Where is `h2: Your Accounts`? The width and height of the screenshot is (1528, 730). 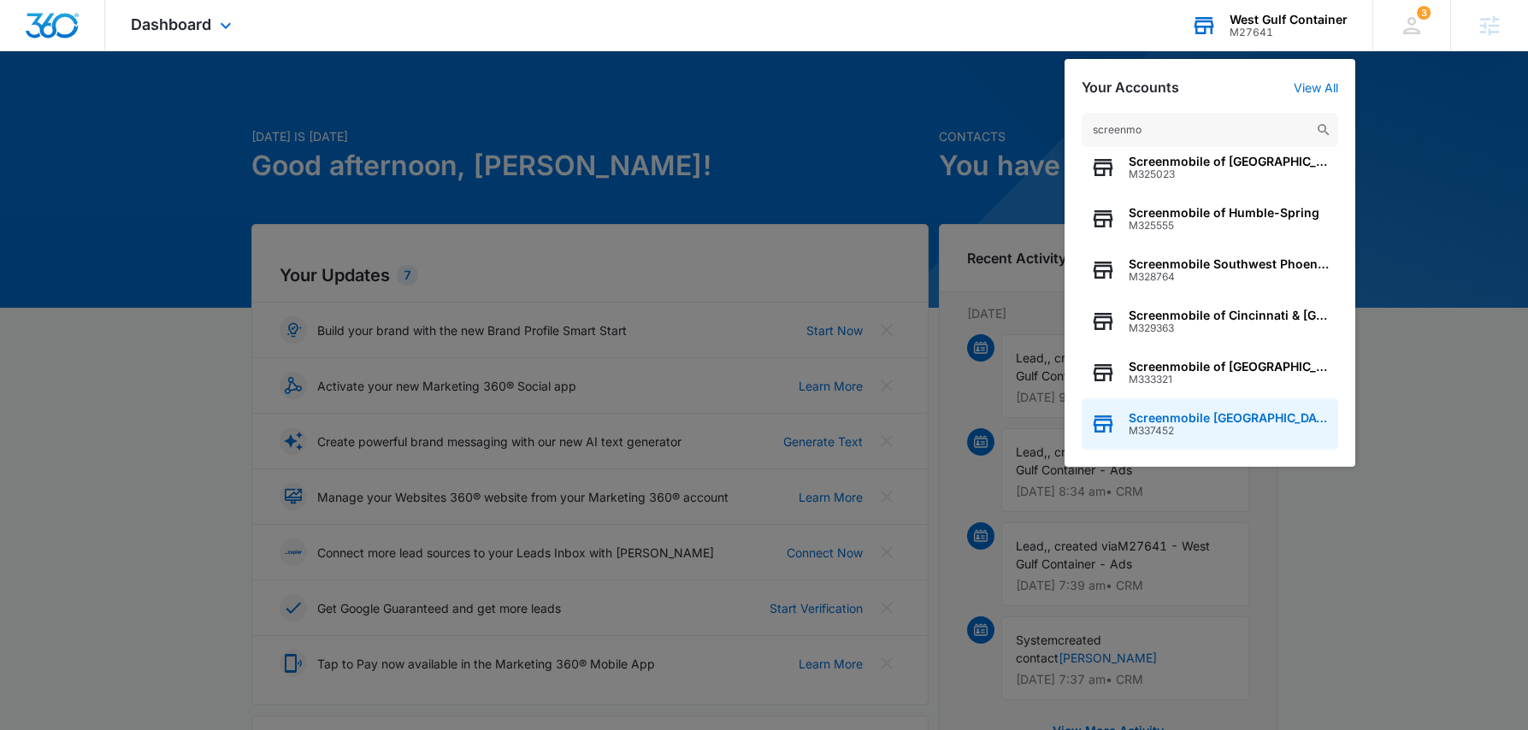 h2: Your Accounts is located at coordinates (1130, 87).